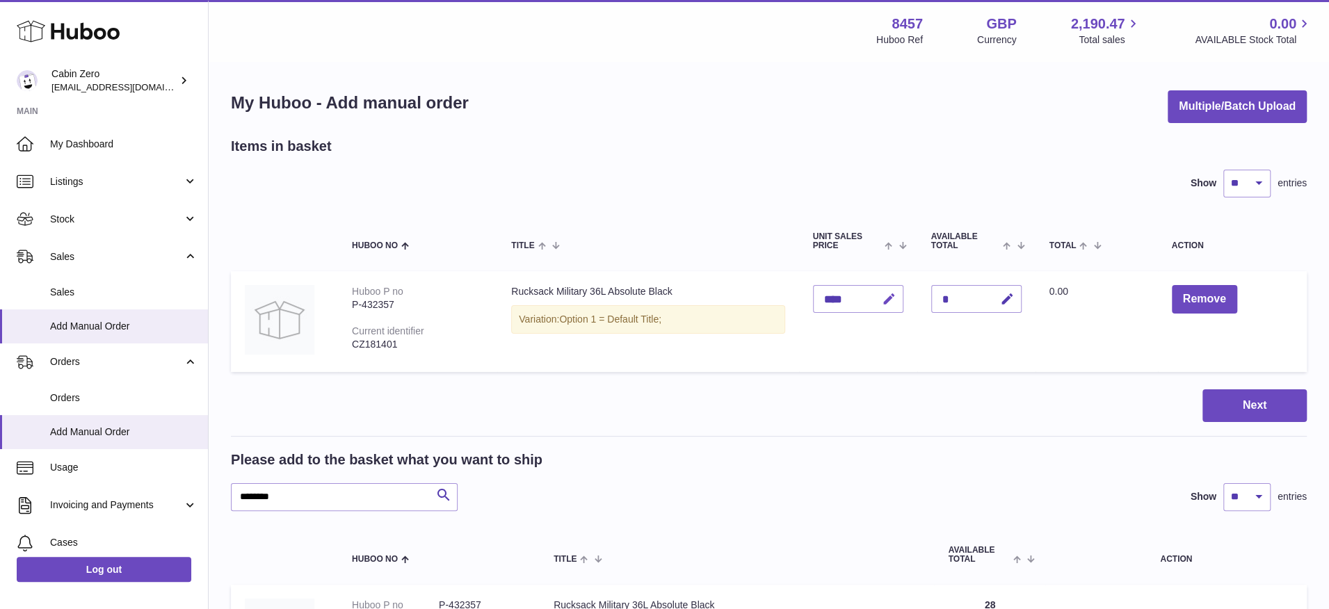 This screenshot has width=1329, height=609. I want to click on div: Huboo P no, so click(378, 291).